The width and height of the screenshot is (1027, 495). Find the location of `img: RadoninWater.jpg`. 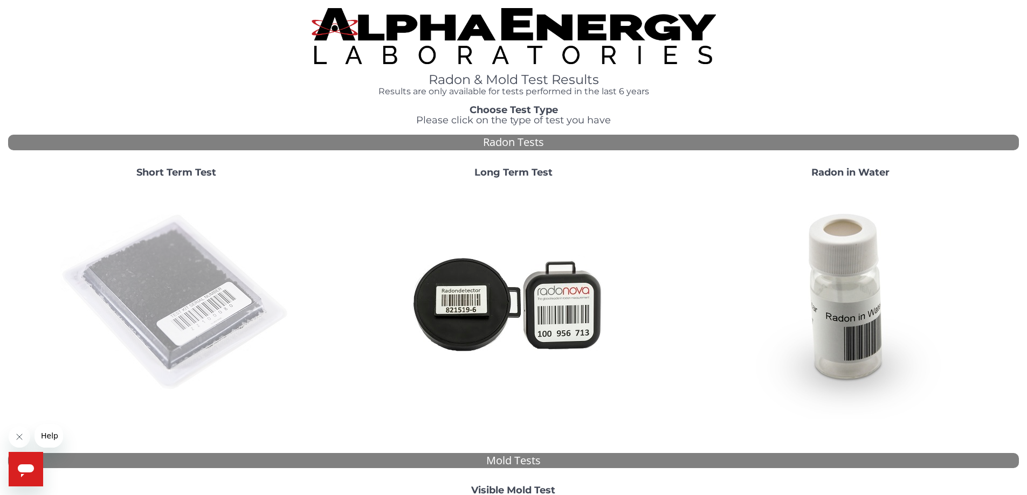

img: RadoninWater.jpg is located at coordinates (850, 303).